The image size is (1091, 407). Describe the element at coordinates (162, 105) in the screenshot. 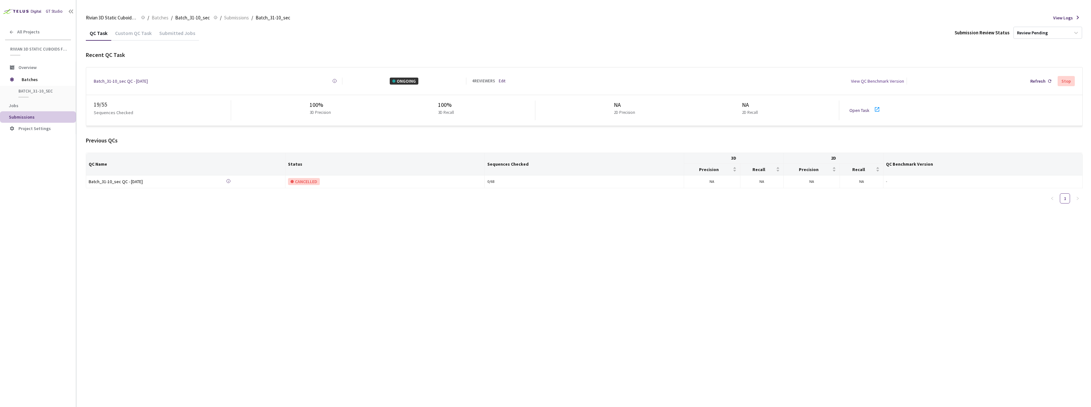

I see `div: 19 / 55` at that location.